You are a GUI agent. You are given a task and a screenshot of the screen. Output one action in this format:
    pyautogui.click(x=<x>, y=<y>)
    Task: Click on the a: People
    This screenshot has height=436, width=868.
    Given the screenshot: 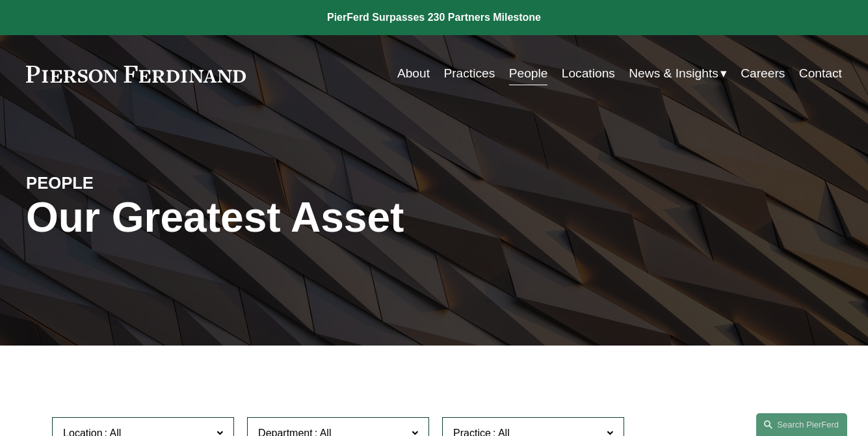 What is the action you would take?
    pyautogui.click(x=529, y=73)
    